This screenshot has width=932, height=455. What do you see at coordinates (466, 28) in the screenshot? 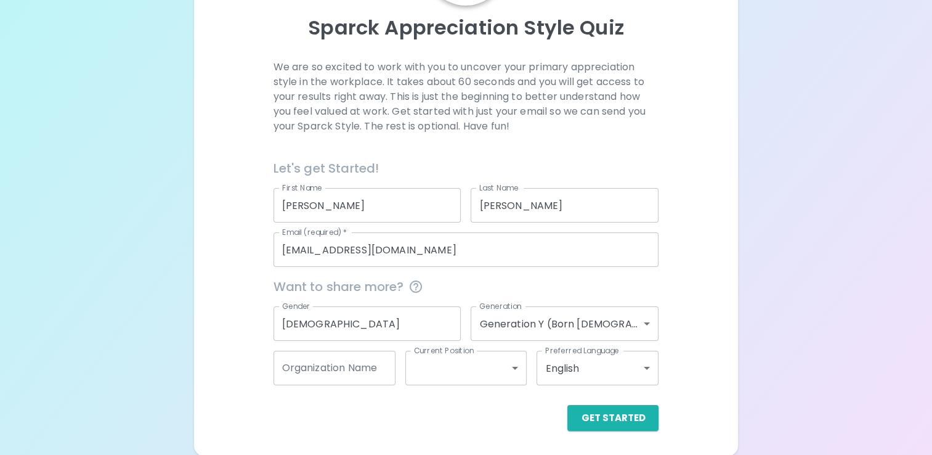
I see `p: Sparck Appreciation Style Quiz` at bounding box center [466, 28].